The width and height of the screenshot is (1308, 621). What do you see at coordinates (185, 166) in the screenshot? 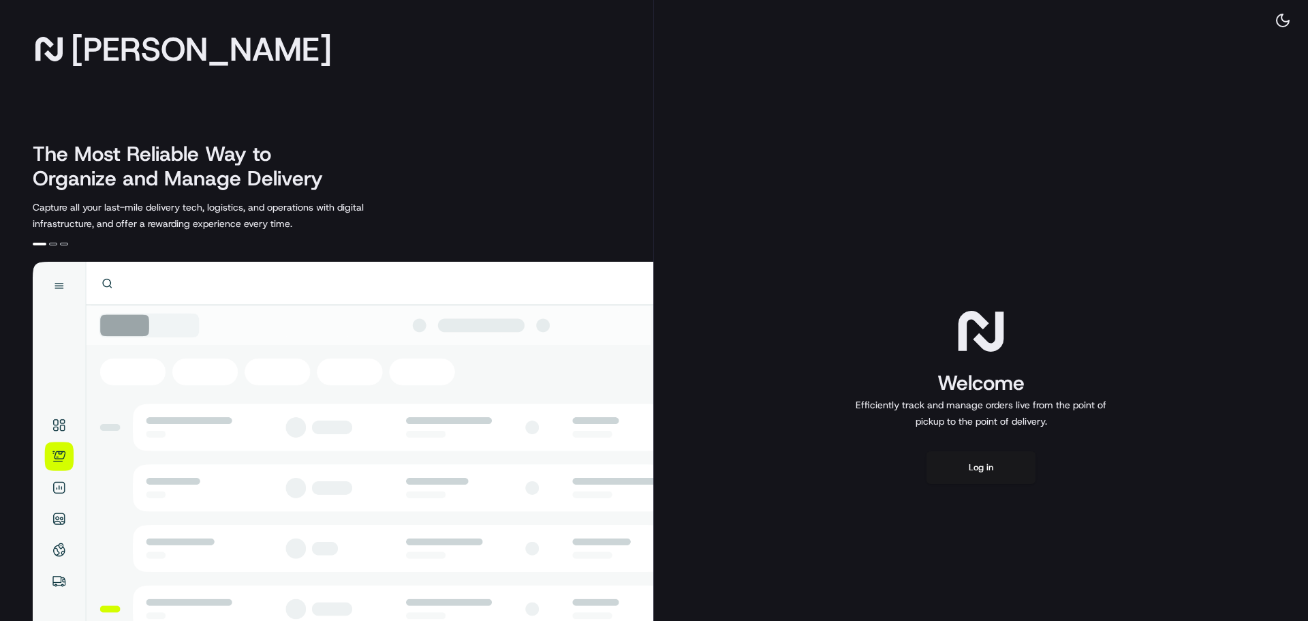
I see `h2: The Most Reliable Way to Organize and Manage Delivery` at bounding box center [185, 166].